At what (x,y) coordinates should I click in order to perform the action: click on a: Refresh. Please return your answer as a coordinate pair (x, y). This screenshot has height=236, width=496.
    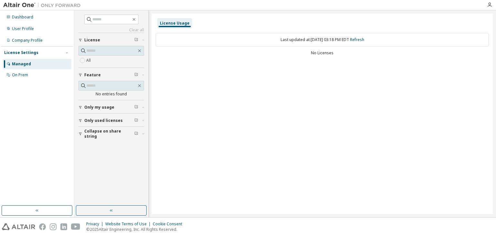
    Looking at the image, I should click on (357, 39).